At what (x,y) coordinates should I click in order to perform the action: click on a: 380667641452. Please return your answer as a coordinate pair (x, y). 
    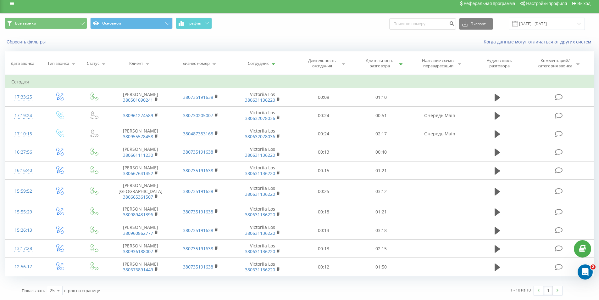
    Looking at the image, I should click on (138, 173).